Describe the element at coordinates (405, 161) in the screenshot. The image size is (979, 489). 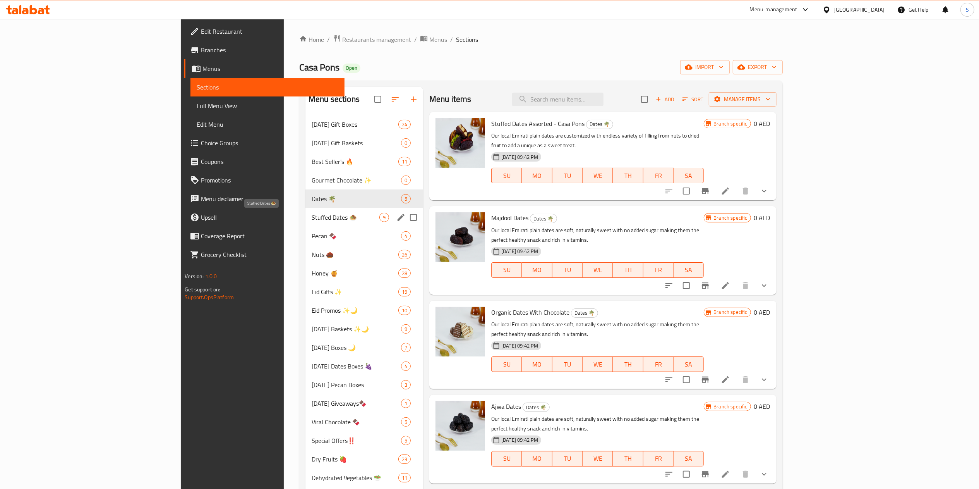
I see `span: 11` at that location.